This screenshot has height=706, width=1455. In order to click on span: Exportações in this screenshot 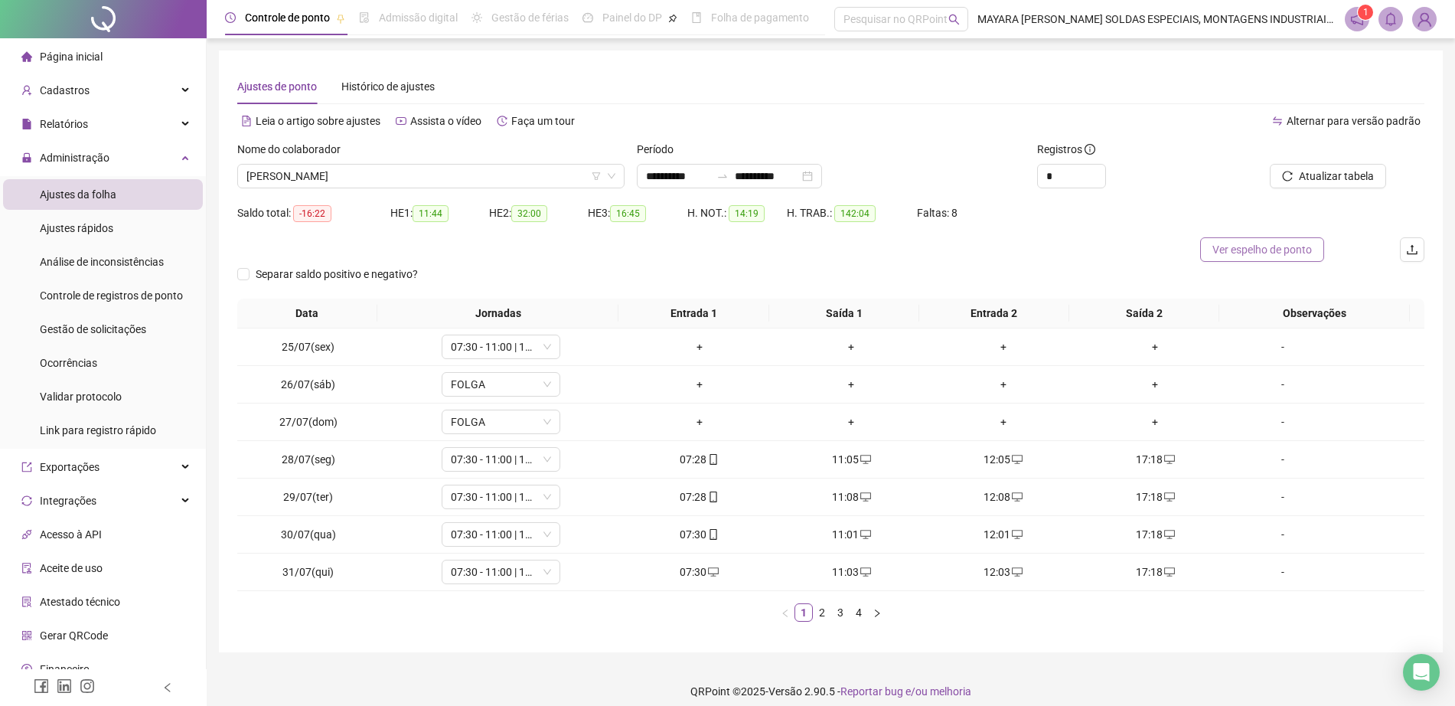, I will do `click(70, 467)`.